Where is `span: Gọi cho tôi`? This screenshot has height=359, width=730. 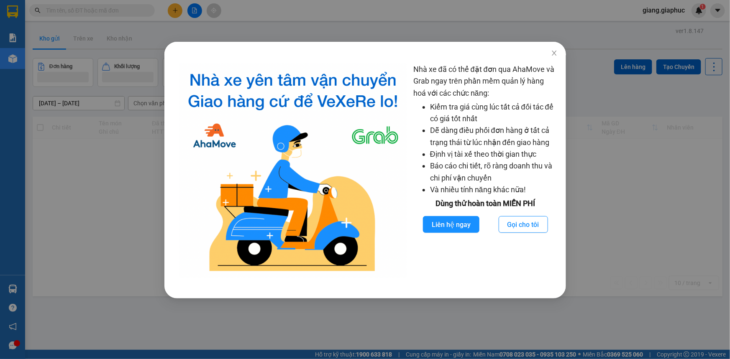 span: Gọi cho tôi is located at coordinates (523, 225).